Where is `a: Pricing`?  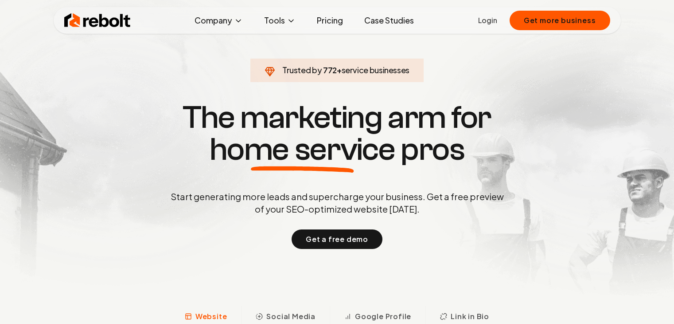
a: Pricing is located at coordinates (330, 20).